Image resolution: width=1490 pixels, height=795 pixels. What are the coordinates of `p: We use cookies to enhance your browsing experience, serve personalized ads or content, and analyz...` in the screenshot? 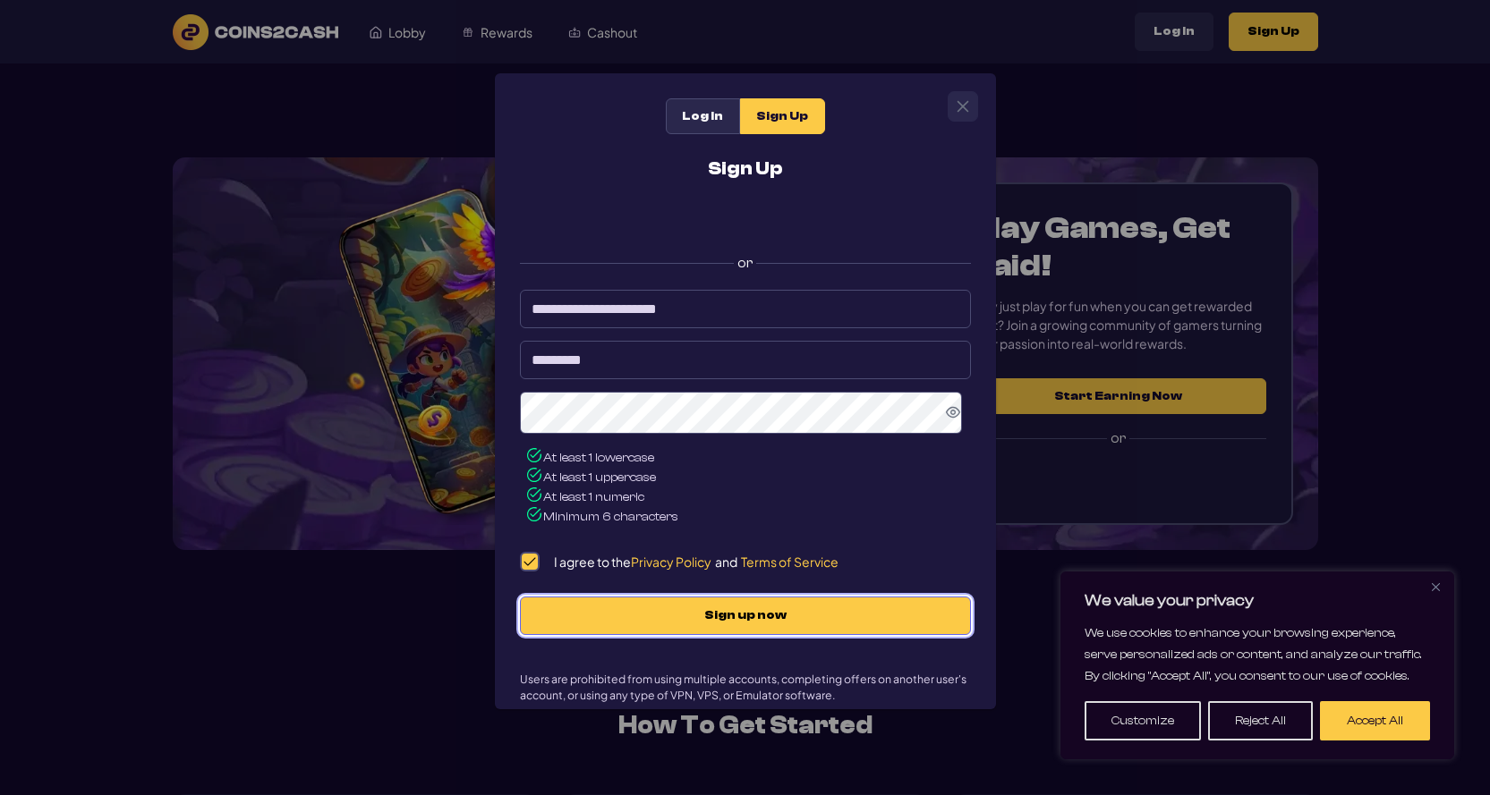 It's located at (1257, 655).